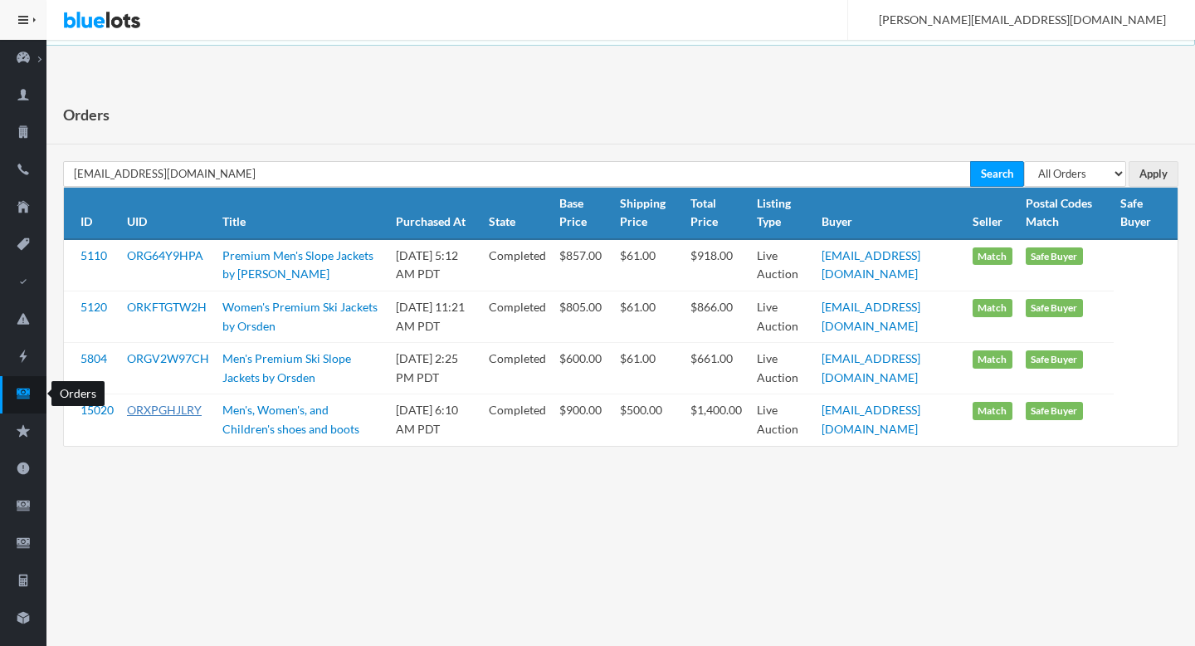 This screenshot has height=646, width=1195. I want to click on th: UID, so click(168, 213).